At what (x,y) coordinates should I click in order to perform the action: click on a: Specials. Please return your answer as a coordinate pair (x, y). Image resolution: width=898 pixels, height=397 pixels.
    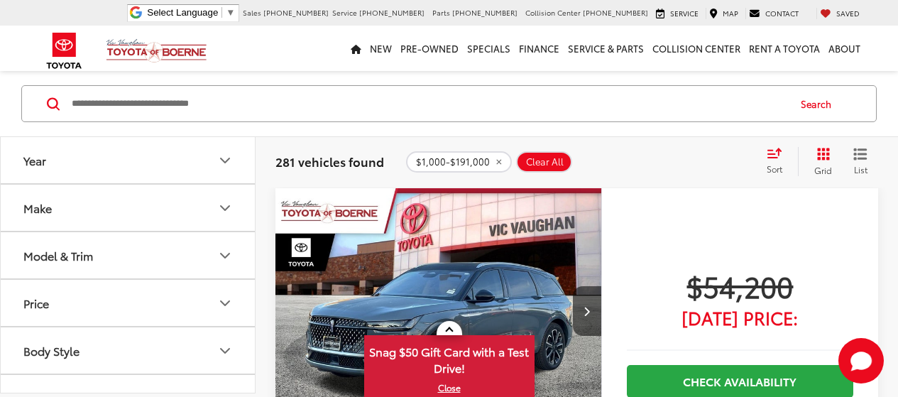
    Looking at the image, I should click on (488, 48).